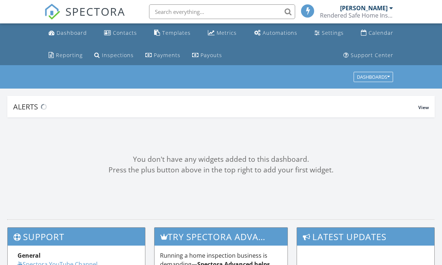 Image resolution: width=442 pixels, height=265 pixels. I want to click on div: Metrics, so click(227, 33).